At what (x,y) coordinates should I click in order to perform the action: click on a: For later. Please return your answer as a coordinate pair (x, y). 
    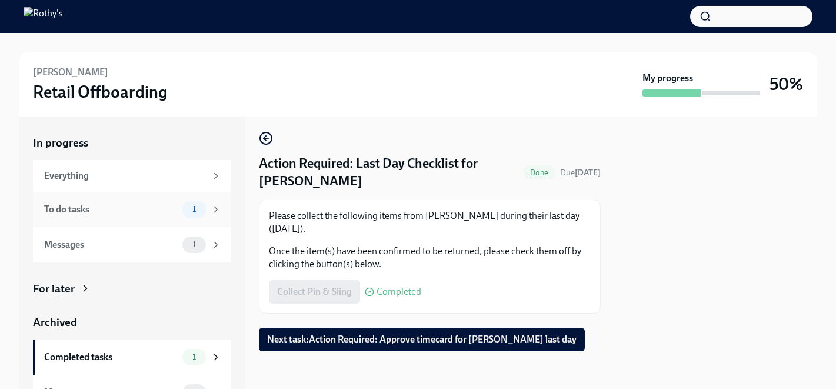
    Looking at the image, I should click on (132, 289).